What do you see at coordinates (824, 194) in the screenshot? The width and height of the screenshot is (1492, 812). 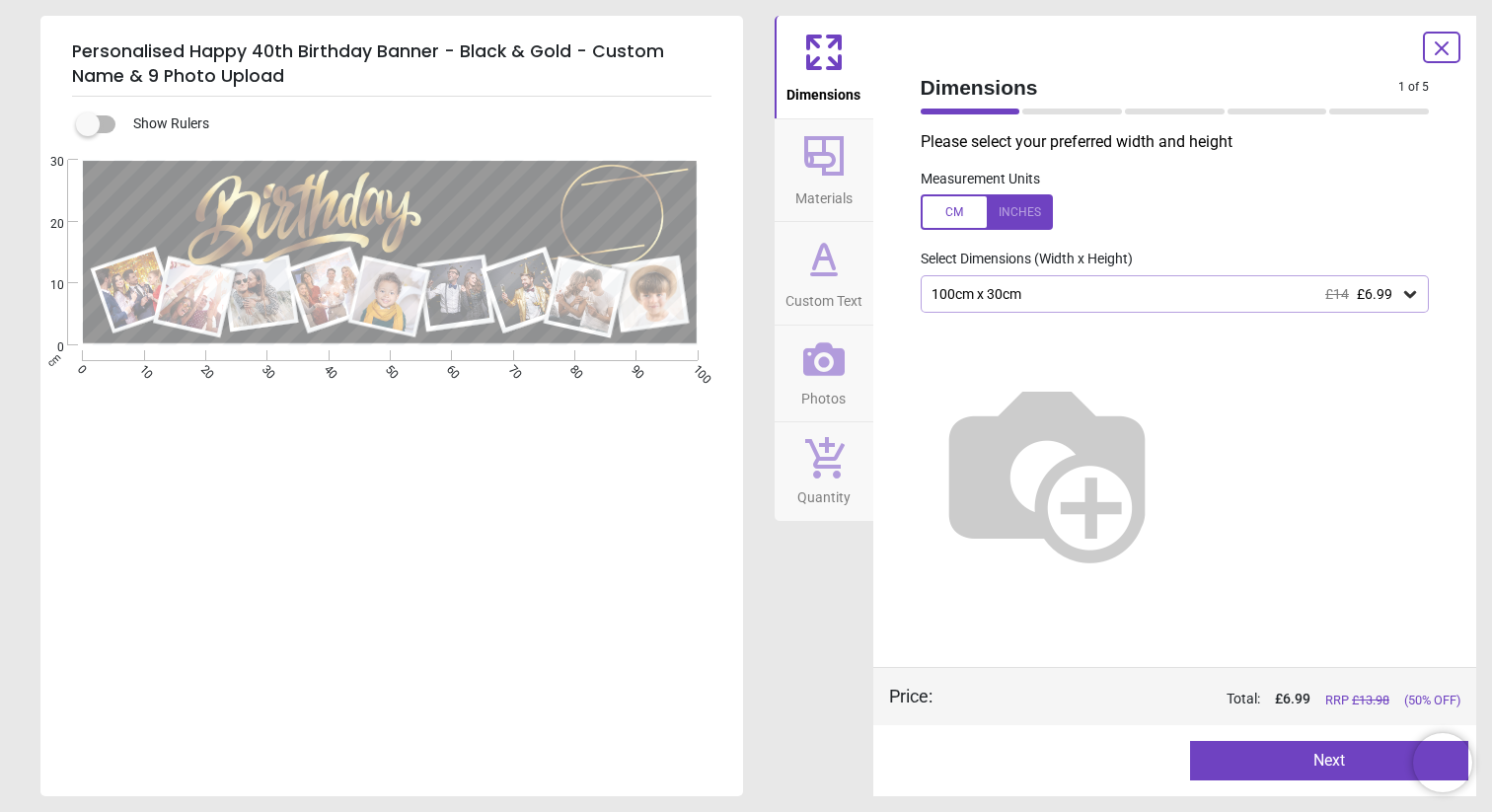 I see `span: Materials` at bounding box center [824, 194].